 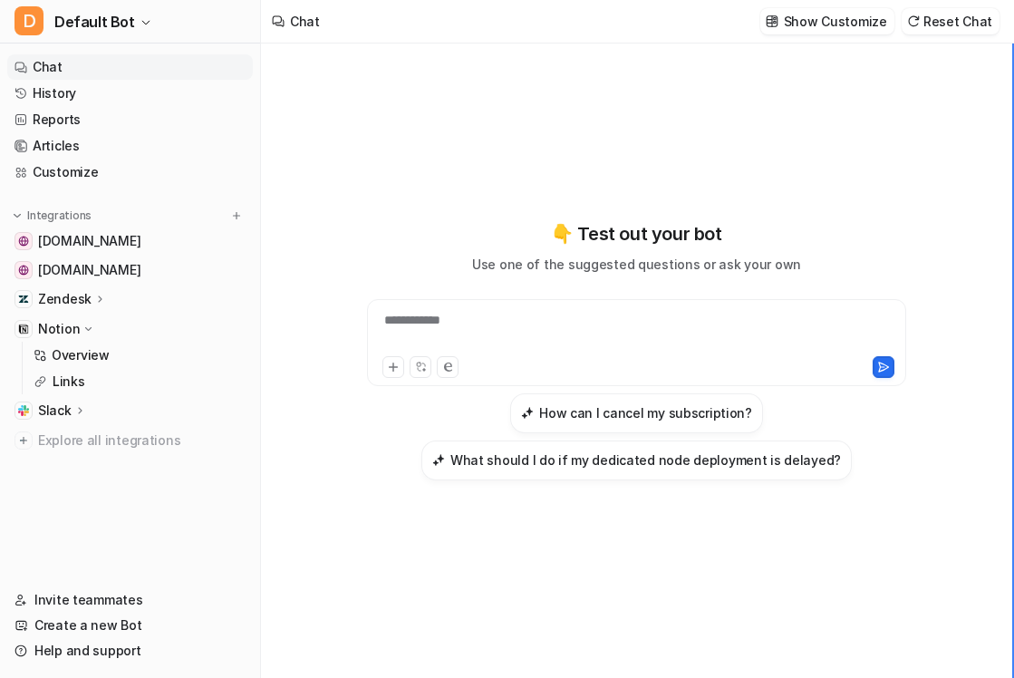 What do you see at coordinates (130, 600) in the screenshot?
I see `a: Invite teammates` at bounding box center [130, 600].